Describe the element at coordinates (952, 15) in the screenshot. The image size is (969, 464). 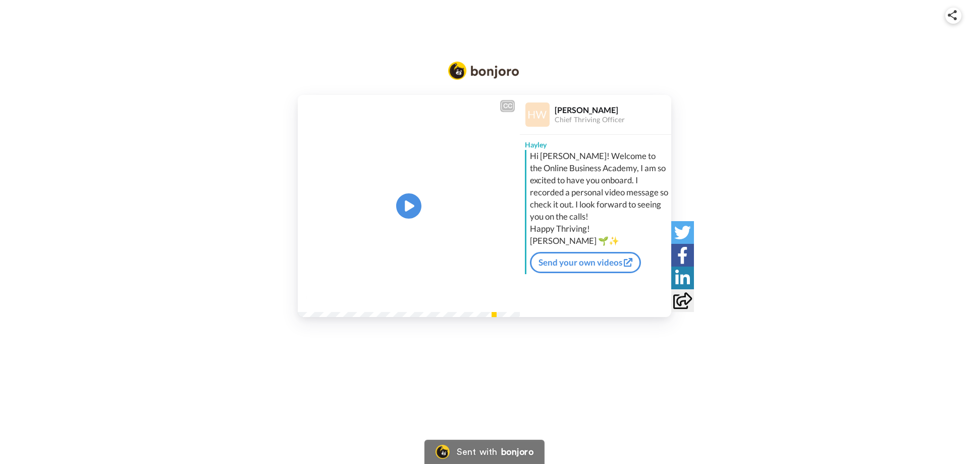
I see `img: ic_share.svg` at that location.